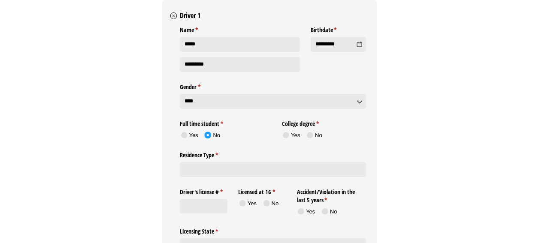  What do you see at coordinates (331, 195) in the screenshot?
I see `legend: Accident/​Violation in the last 5 years` at bounding box center [331, 195].